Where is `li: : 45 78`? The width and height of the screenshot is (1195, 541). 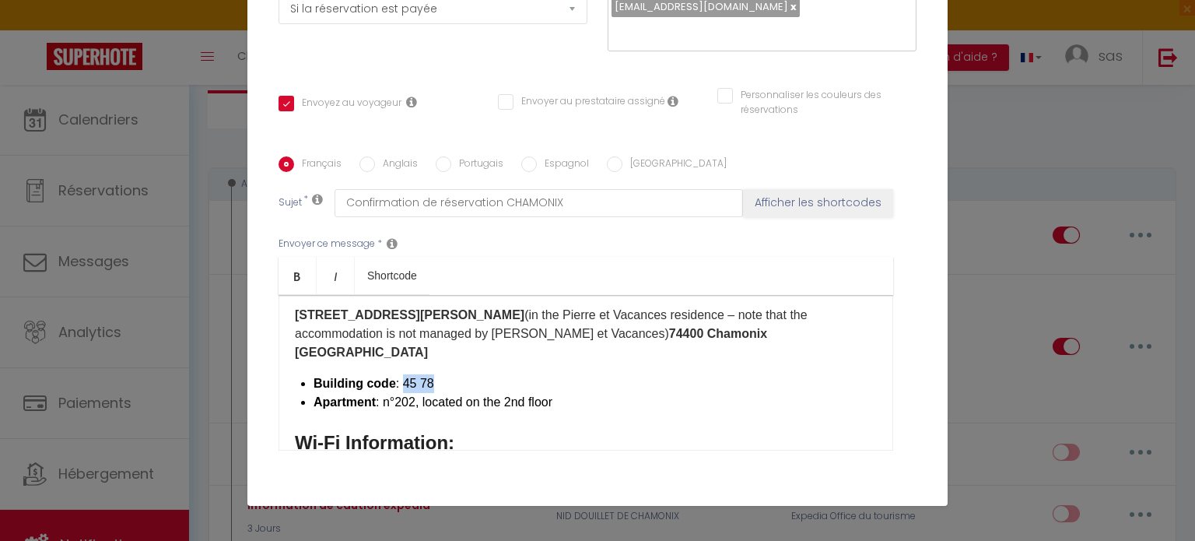
li: : 45 78 is located at coordinates (595, 384).